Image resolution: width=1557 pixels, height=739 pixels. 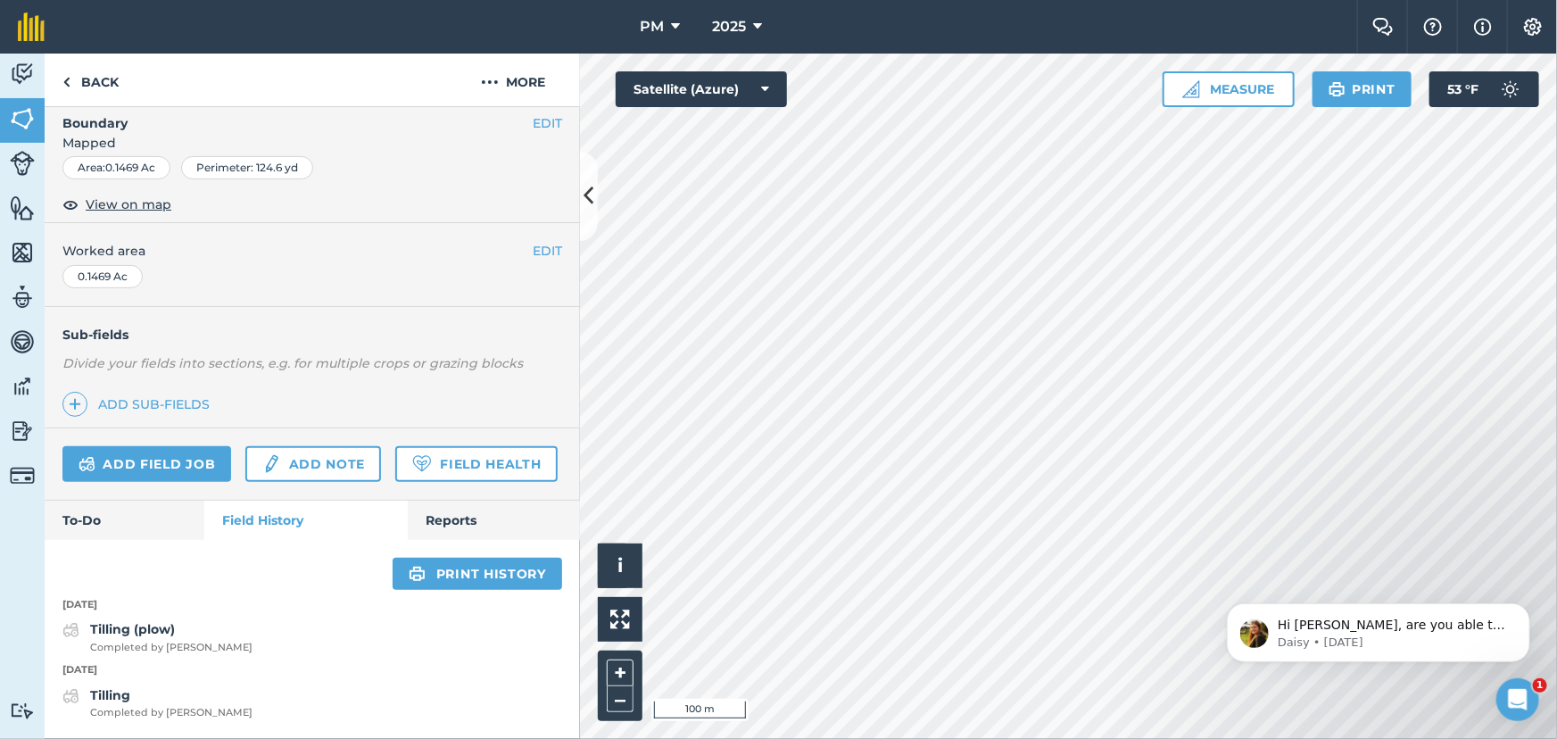 I want to click on span: 2025, so click(x=729, y=27).